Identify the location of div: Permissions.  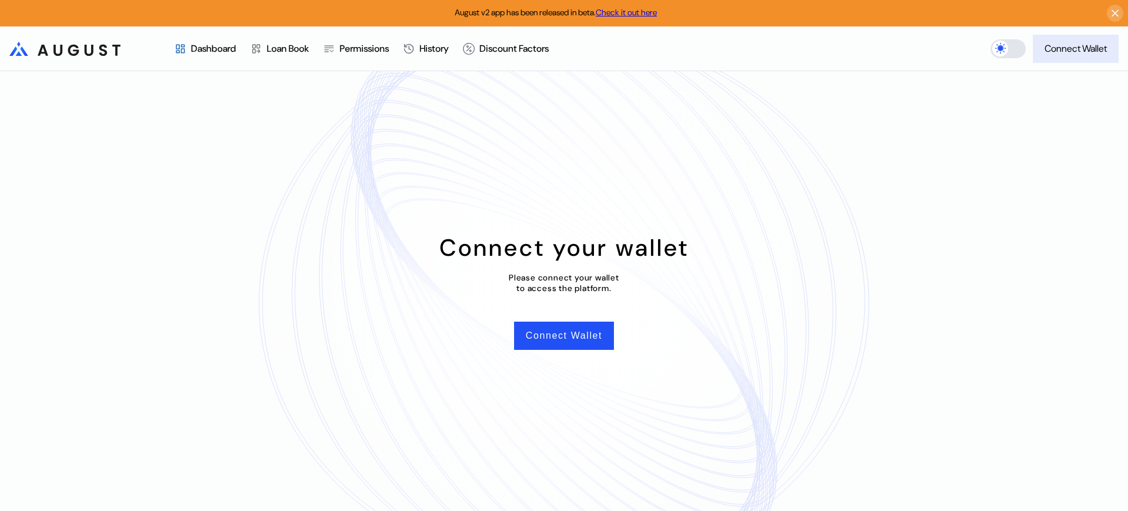
(364, 48).